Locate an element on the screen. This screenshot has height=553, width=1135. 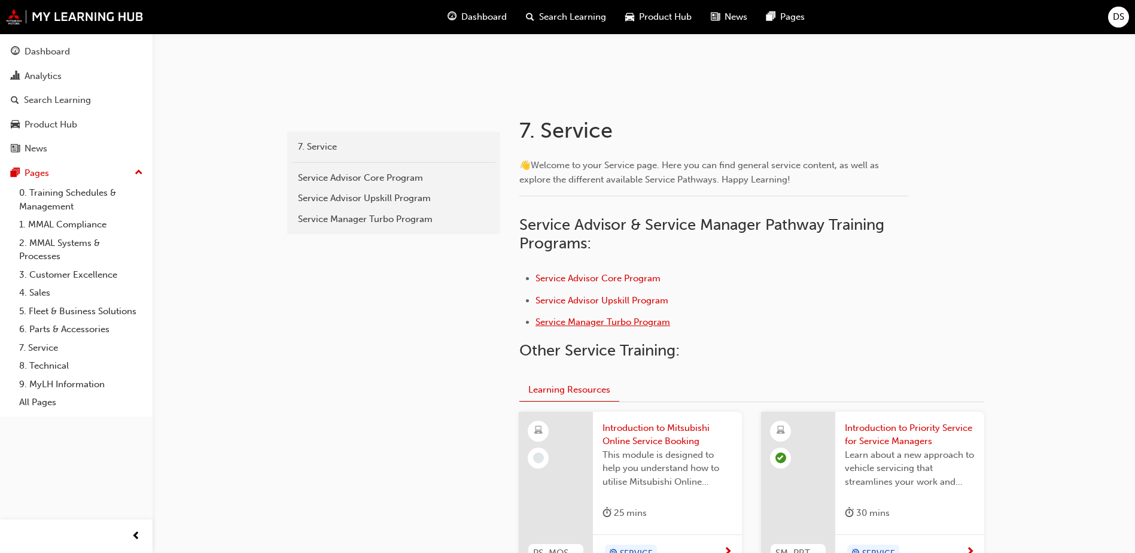
button: DS is located at coordinates (1118, 17).